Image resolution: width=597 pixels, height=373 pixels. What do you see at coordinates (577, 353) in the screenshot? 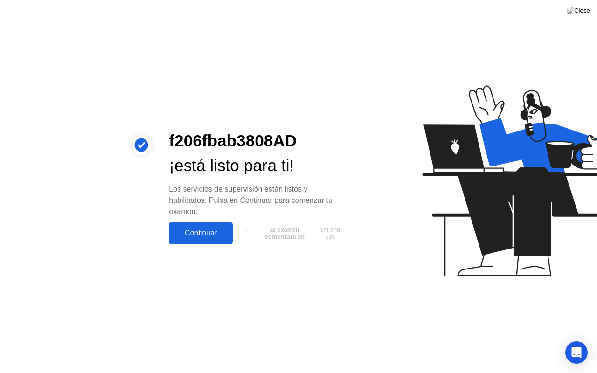
I see `div: Open Intercom Messenger` at bounding box center [577, 353].